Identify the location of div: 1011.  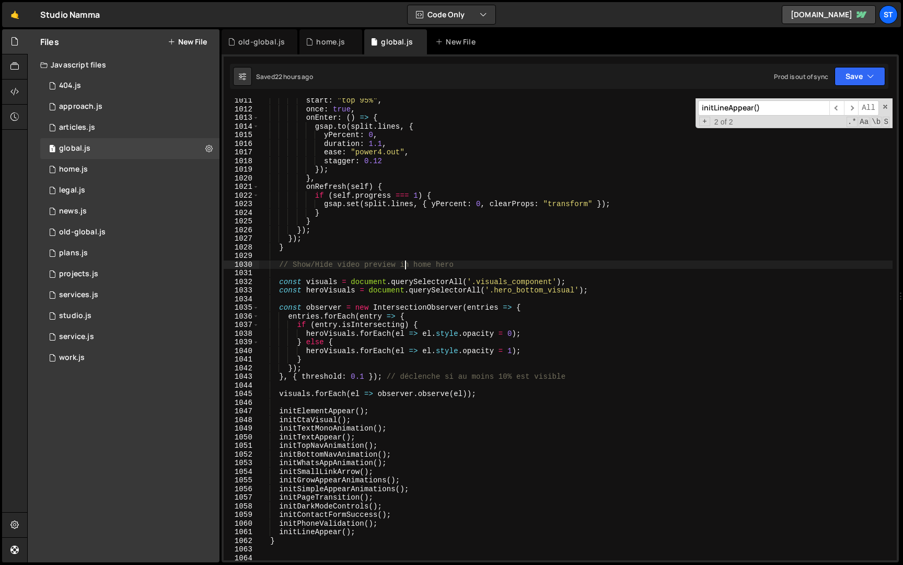
(242, 100).